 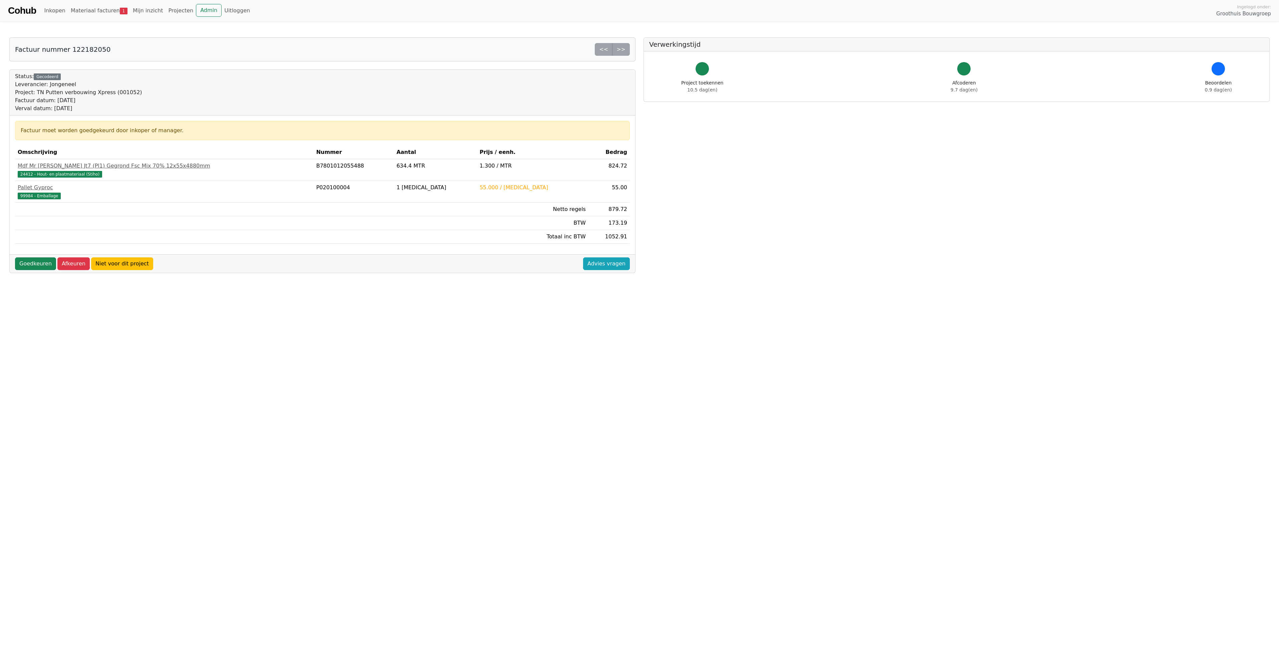 I want to click on div: Pallet Gyproc, so click(x=164, y=188).